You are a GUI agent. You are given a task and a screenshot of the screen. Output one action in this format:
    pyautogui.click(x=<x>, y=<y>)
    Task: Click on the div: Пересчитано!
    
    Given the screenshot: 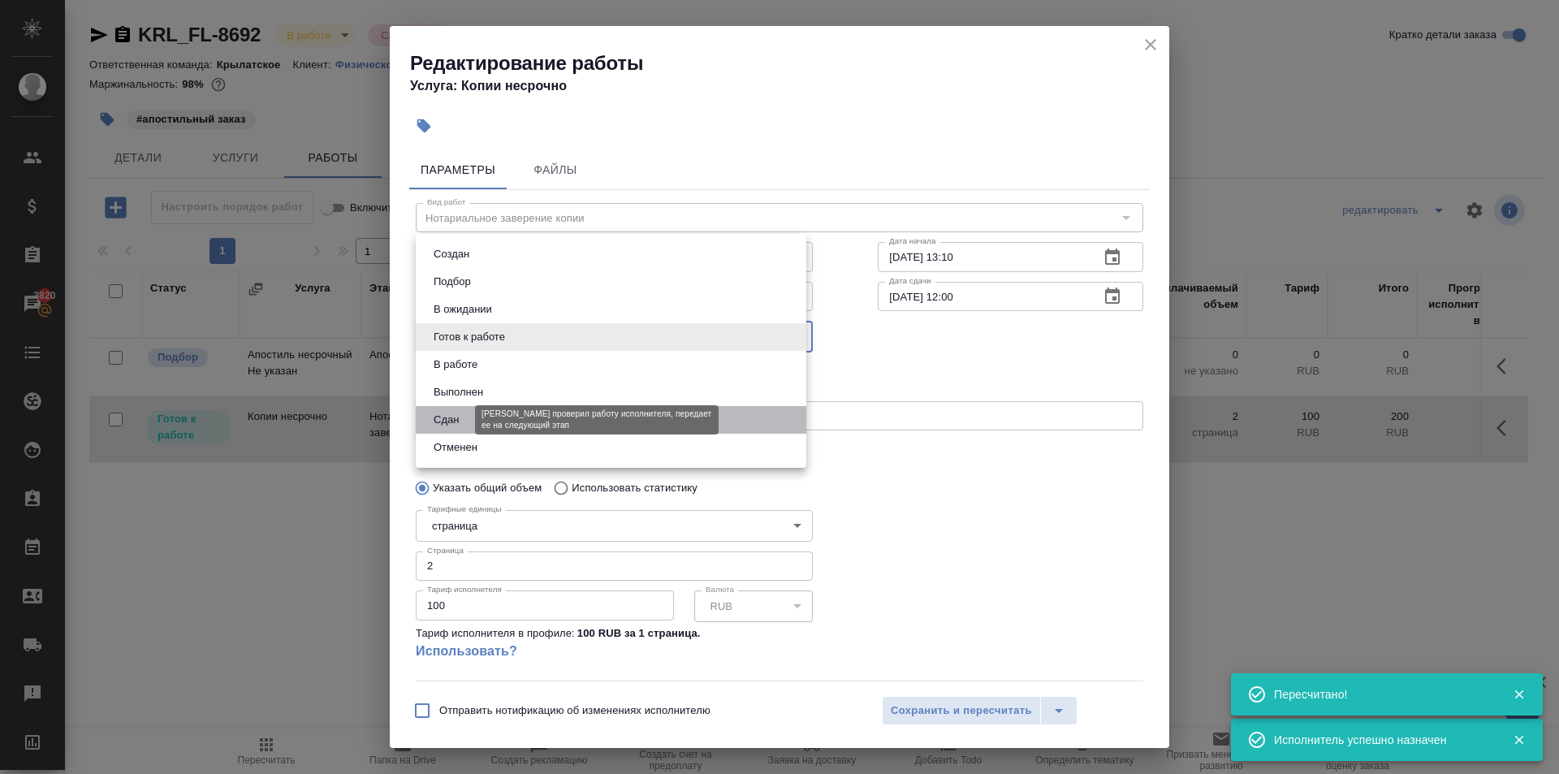 What is the action you would take?
    pyautogui.click(x=1381, y=694)
    